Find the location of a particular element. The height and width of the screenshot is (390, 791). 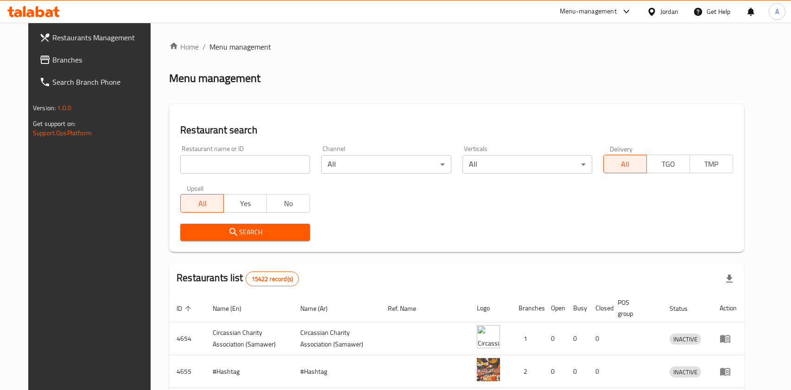

input: Search for restaurant name or ID.. is located at coordinates (245, 165).